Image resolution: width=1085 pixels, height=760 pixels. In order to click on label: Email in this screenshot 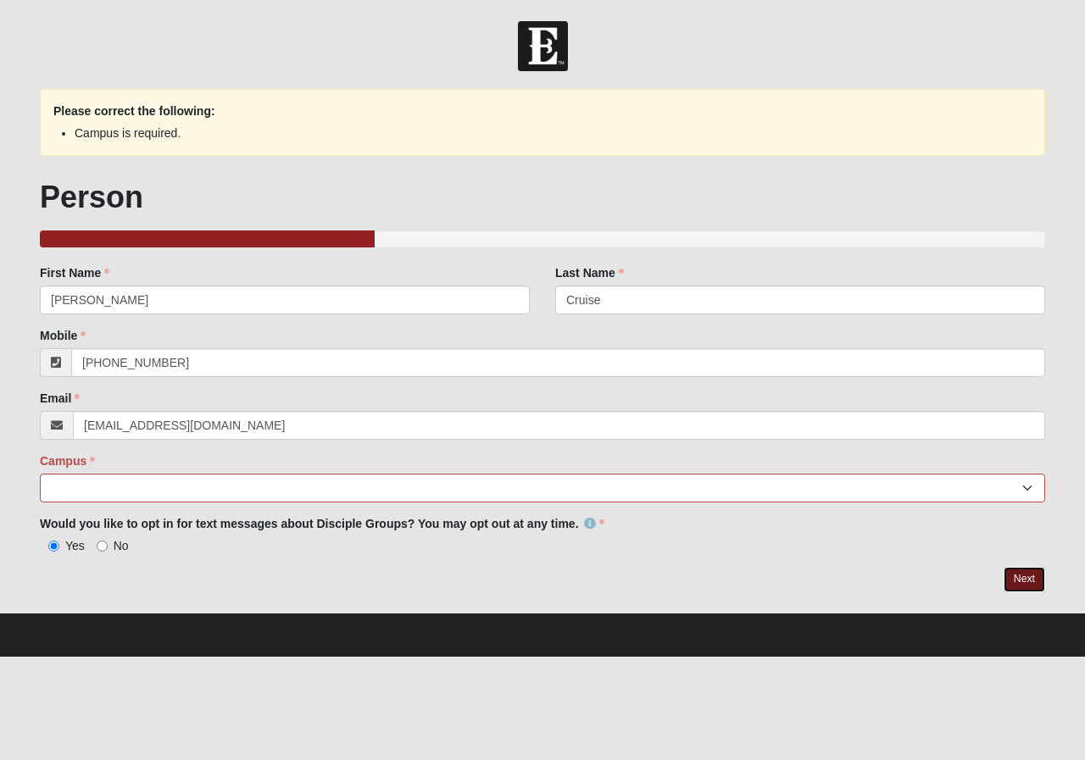, I will do `click(59, 398)`.